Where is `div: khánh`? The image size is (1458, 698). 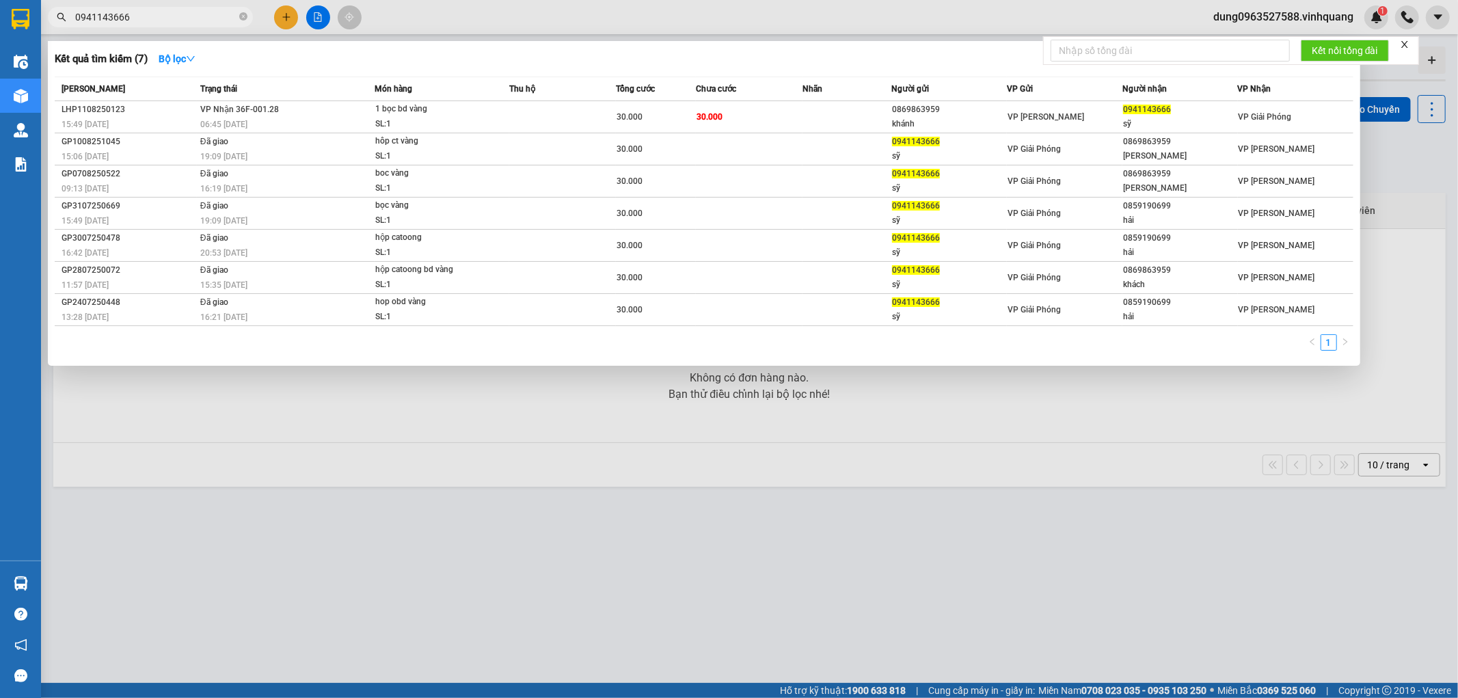
div: khánh is located at coordinates (949, 124).